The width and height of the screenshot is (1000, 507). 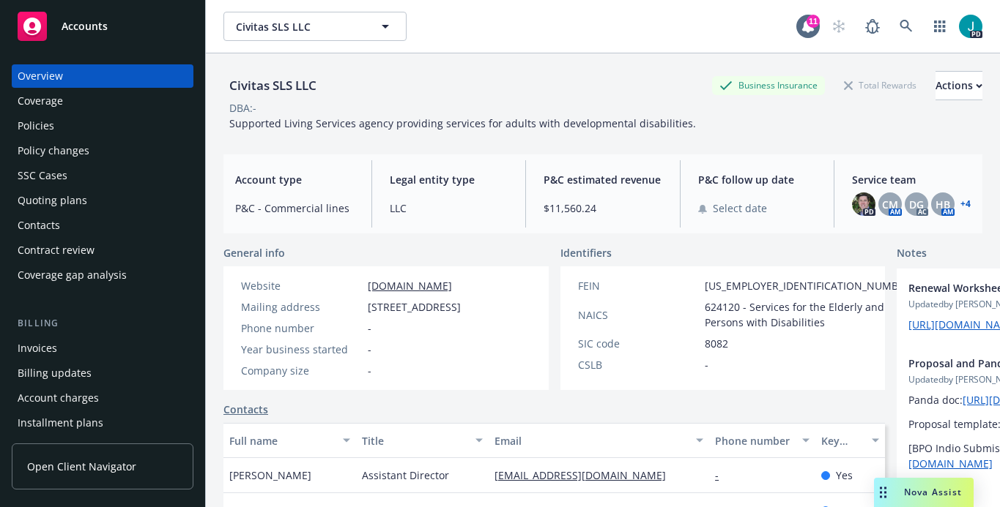 I want to click on button: Title, so click(x=422, y=441).